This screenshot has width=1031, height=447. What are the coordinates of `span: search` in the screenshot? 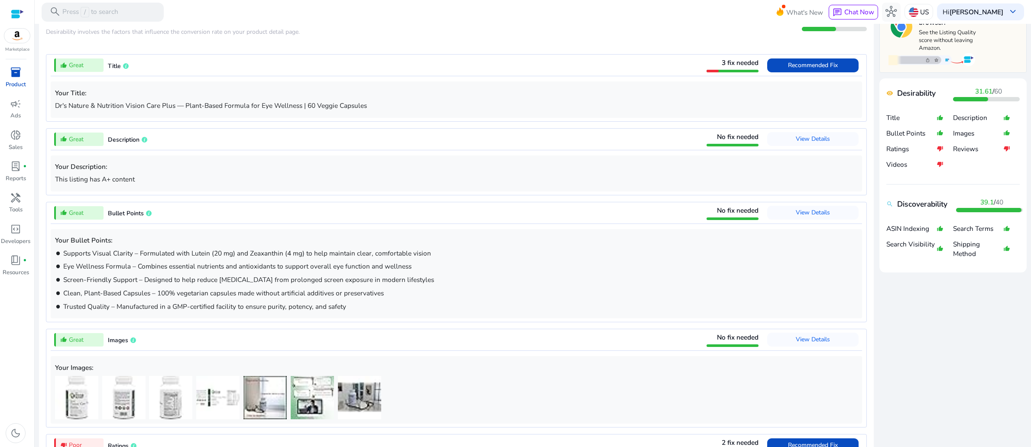 It's located at (55, 12).